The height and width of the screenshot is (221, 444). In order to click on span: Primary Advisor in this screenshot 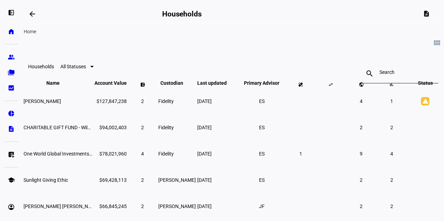, I will do `click(261, 83)`.